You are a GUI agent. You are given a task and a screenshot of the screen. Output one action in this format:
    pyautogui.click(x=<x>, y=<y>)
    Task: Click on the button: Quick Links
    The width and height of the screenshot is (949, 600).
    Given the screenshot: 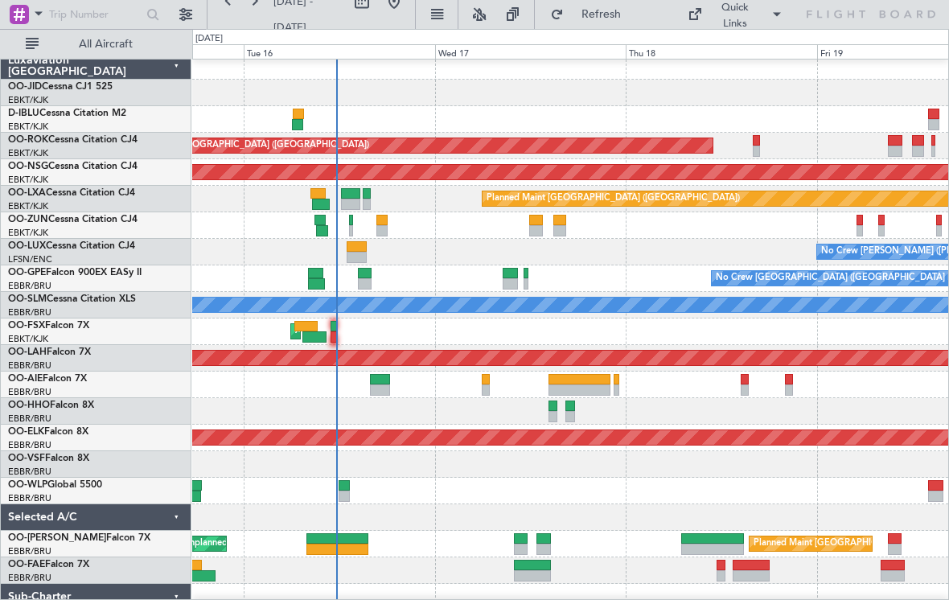 What is the action you would take?
    pyautogui.click(x=735, y=14)
    